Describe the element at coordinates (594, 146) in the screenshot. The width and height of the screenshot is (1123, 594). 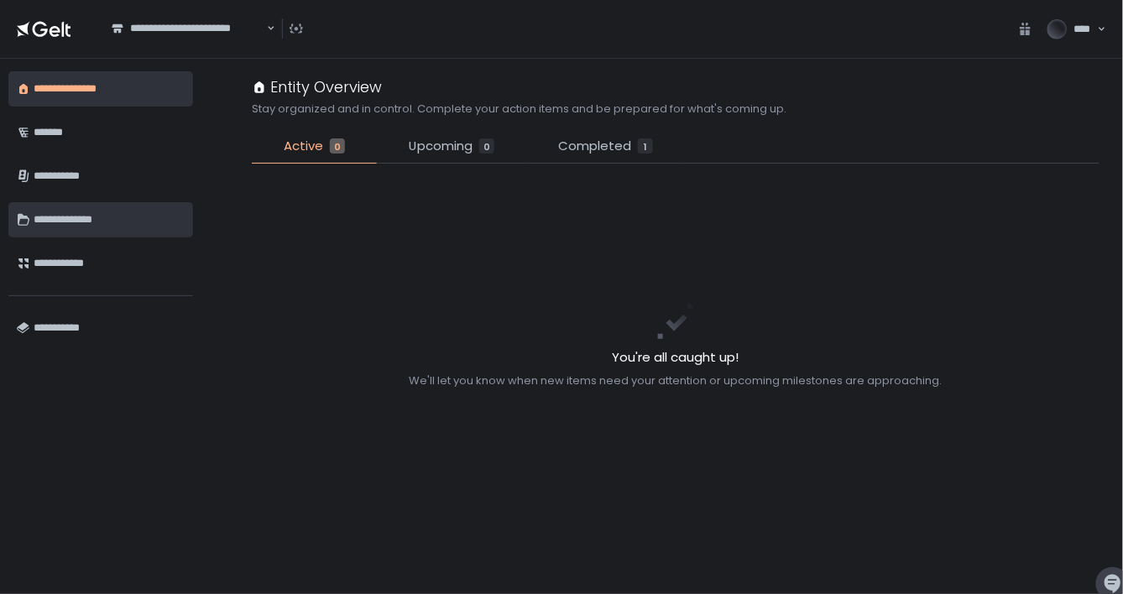
I see `span: Completed` at that location.